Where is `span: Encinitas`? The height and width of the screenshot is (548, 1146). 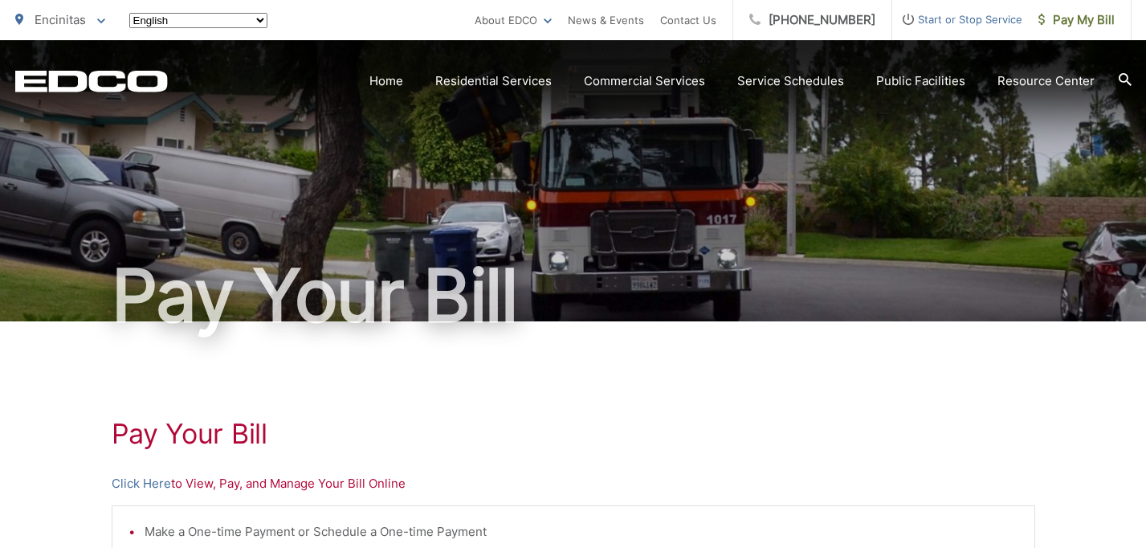 span: Encinitas is located at coordinates (60, 19).